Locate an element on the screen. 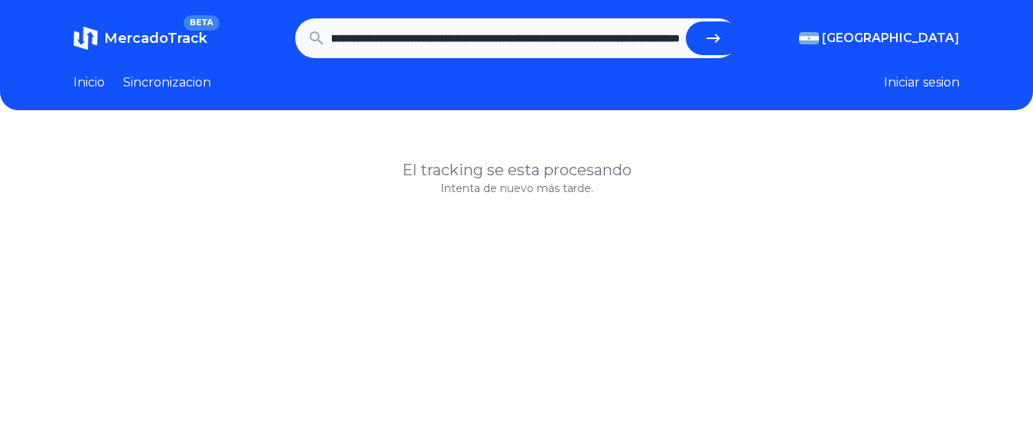 The image size is (1033, 447). img: MercadoTrack is located at coordinates (86, 38).